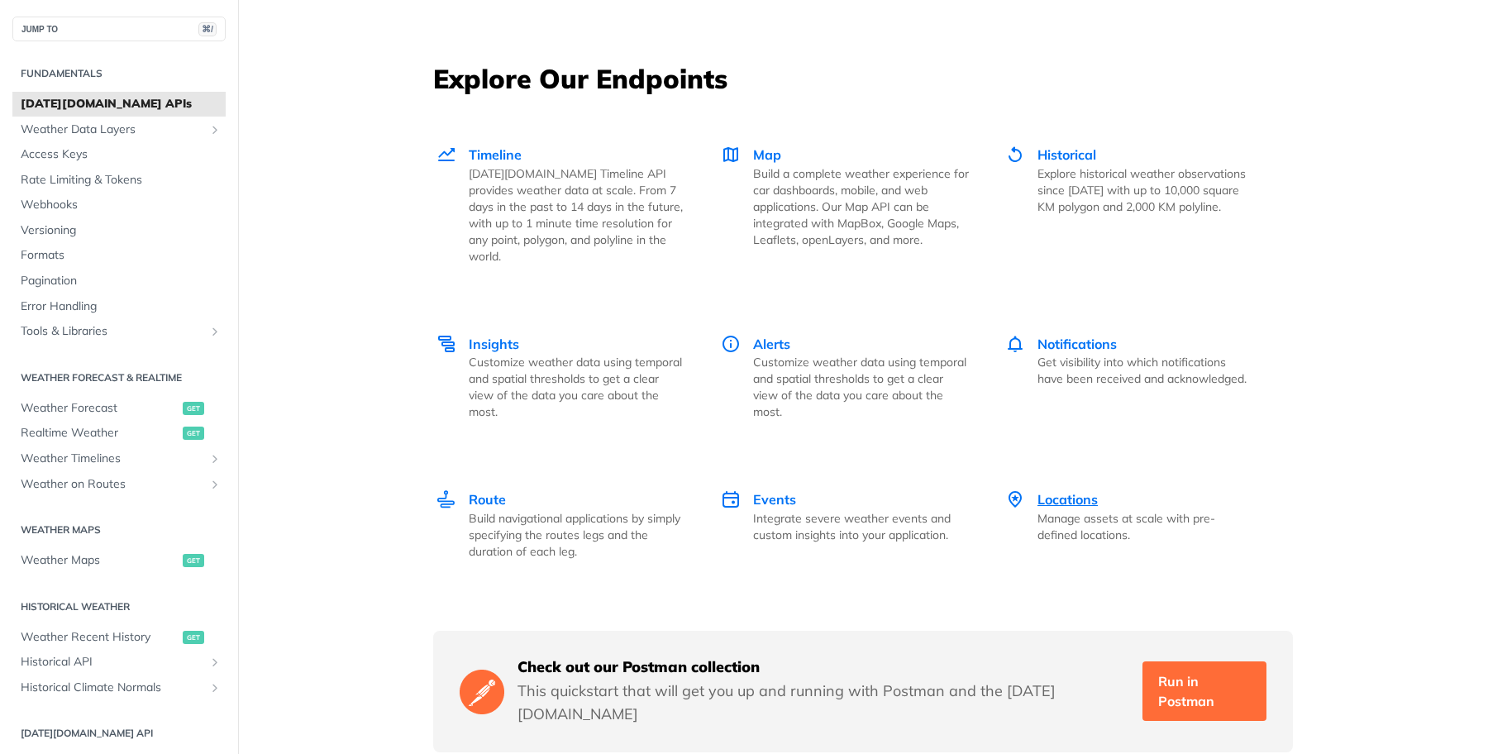  Describe the element at coordinates (1145, 526) in the screenshot. I see `p: Manage assets at scale with pre-defined locations.` at that location.